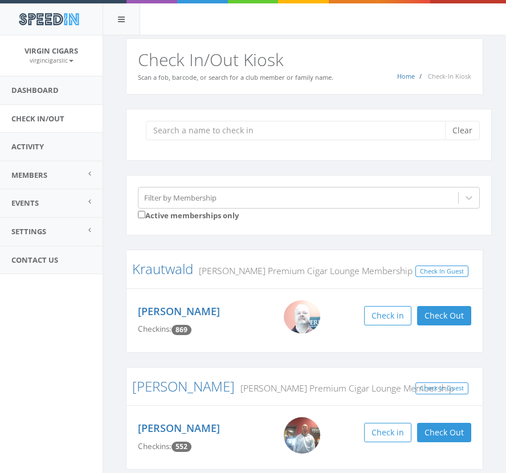 This screenshot has width=506, height=473. Describe the element at coordinates (28, 231) in the screenshot. I see `span: Settings` at that location.